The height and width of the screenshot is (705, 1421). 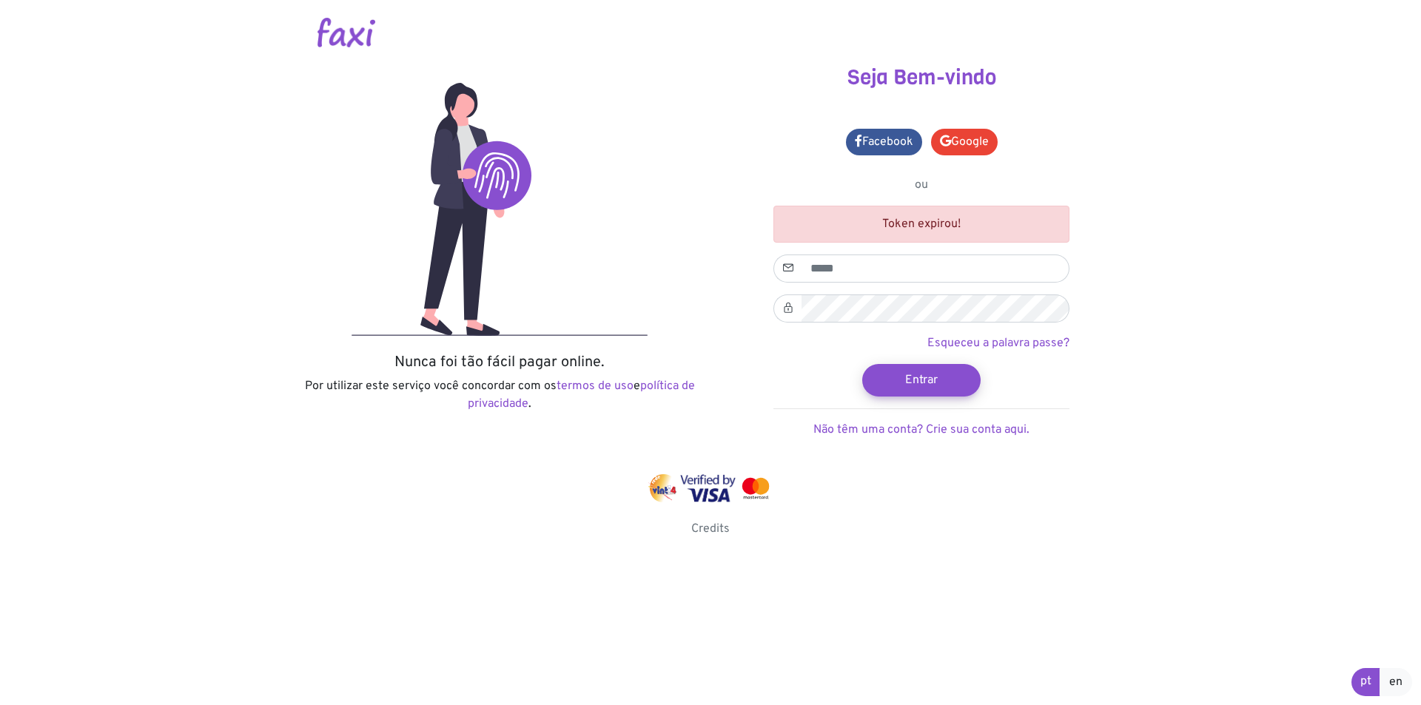 I want to click on img: vinti4, so click(x=663, y=488).